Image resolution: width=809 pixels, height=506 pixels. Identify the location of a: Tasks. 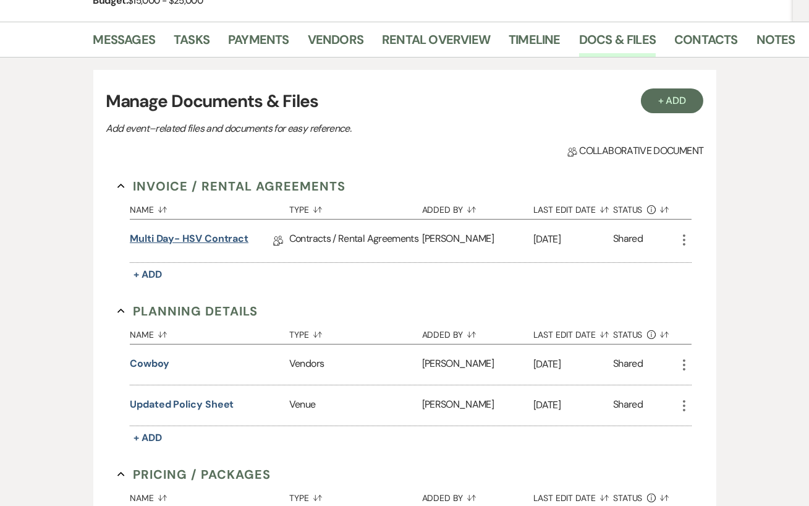
(192, 43).